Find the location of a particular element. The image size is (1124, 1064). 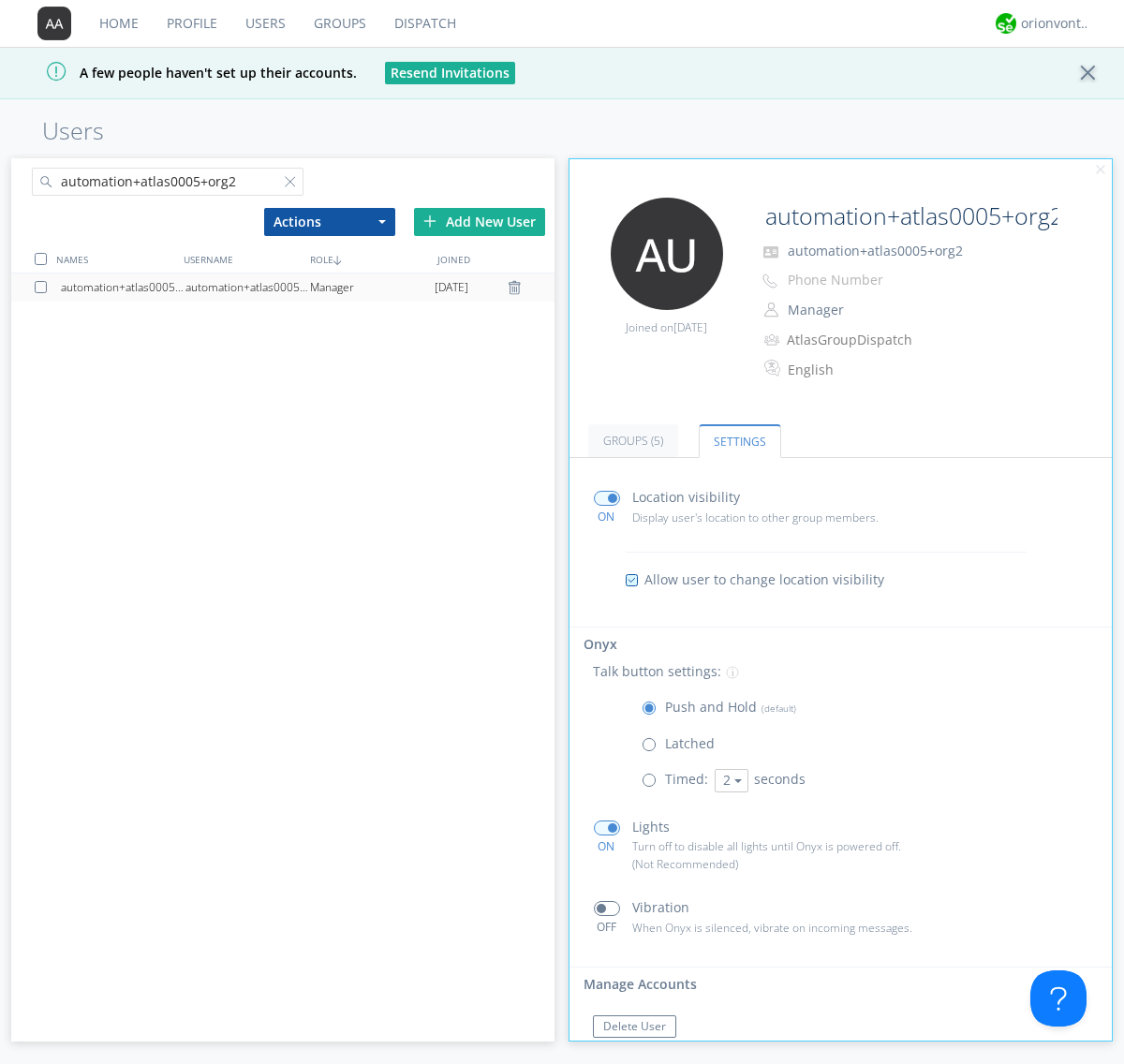

img: icon-alert-users-thin-outline.svg is located at coordinates (773, 339).